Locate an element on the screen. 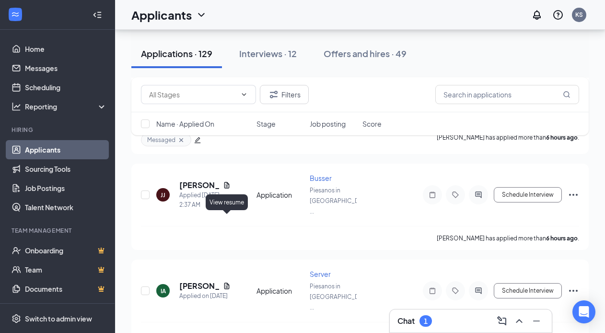 The width and height of the screenshot is (605, 333). button: ChevronUp is located at coordinates (519, 321).